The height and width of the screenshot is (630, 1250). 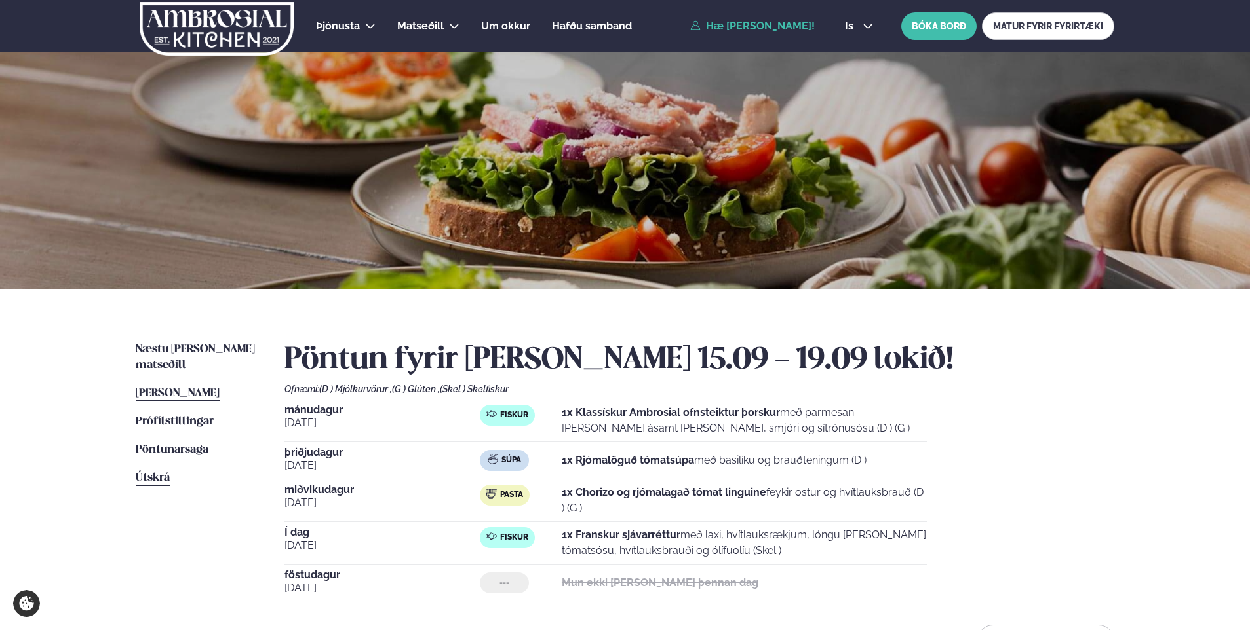 I want to click on img: soup.svg, so click(x=493, y=459).